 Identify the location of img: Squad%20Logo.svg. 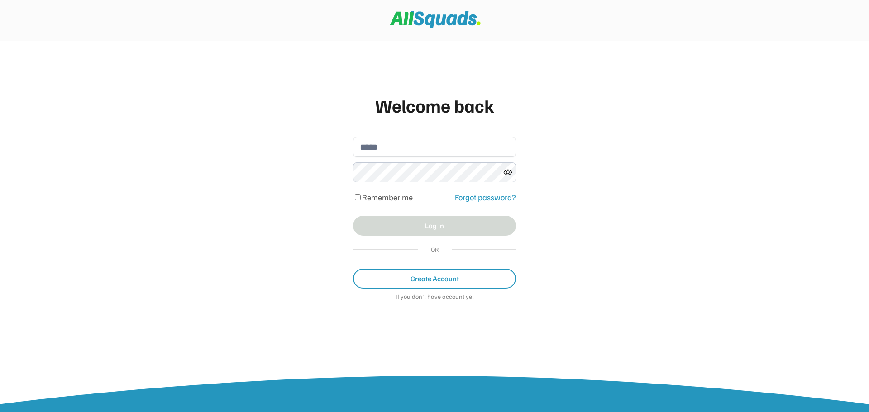
(435, 20).